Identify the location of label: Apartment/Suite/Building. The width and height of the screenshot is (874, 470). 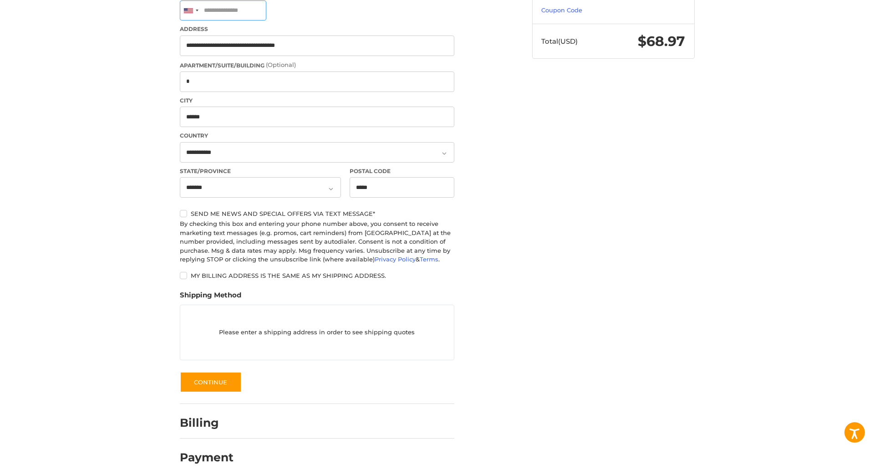
(317, 65).